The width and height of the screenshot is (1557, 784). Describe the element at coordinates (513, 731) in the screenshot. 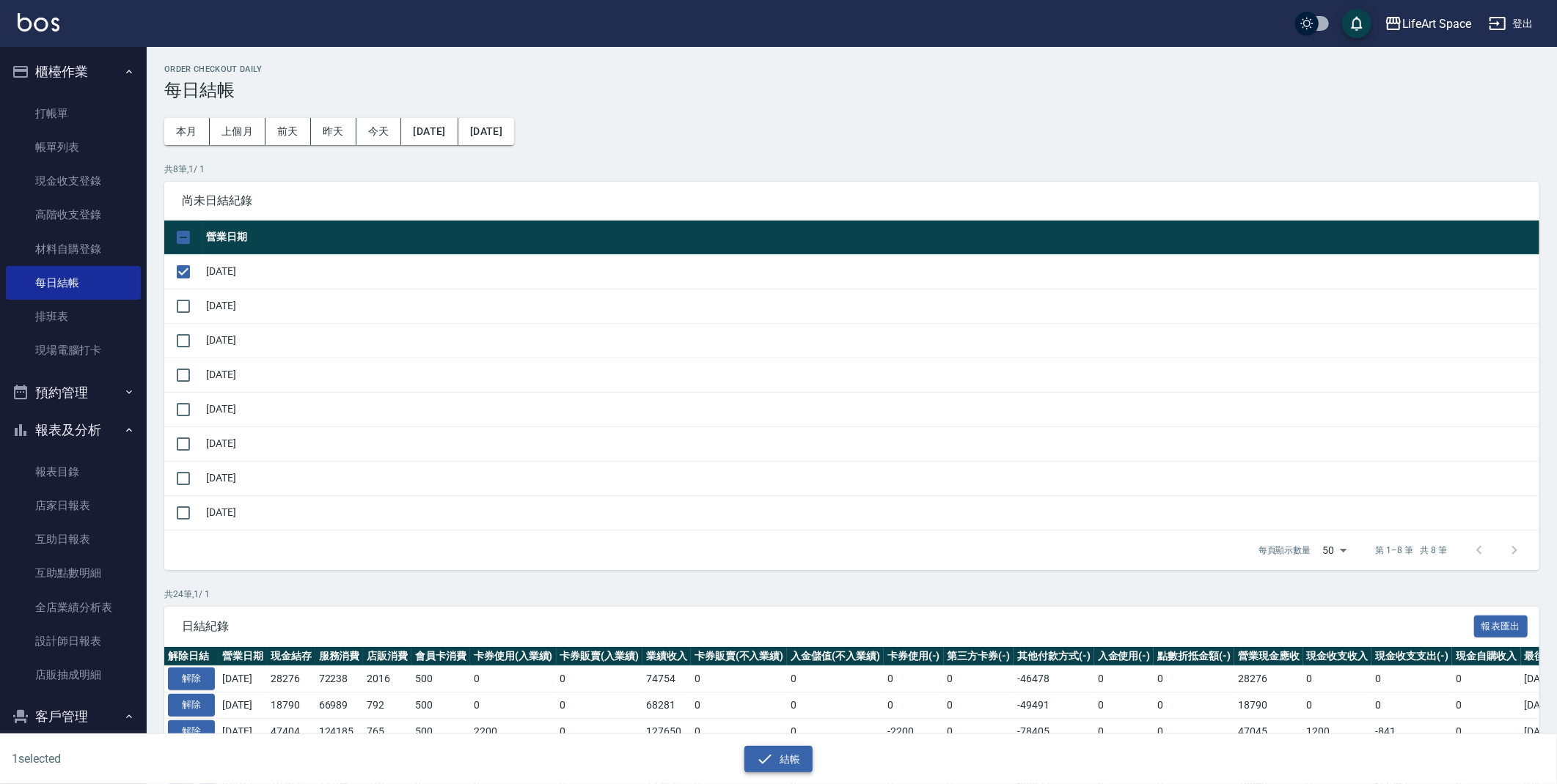

I see `td: 2200` at that location.